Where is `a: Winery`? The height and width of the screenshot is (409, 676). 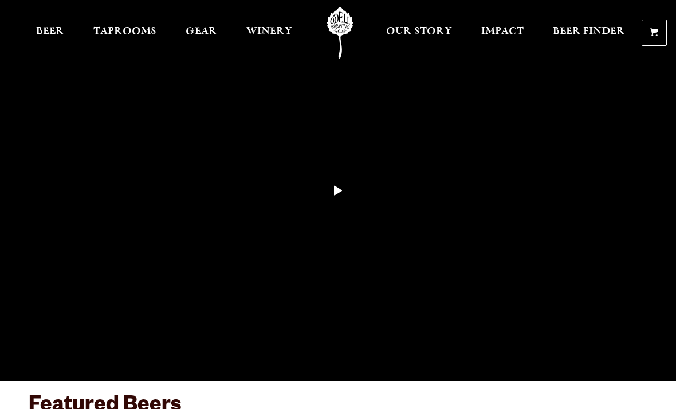
a: Winery is located at coordinates (269, 33).